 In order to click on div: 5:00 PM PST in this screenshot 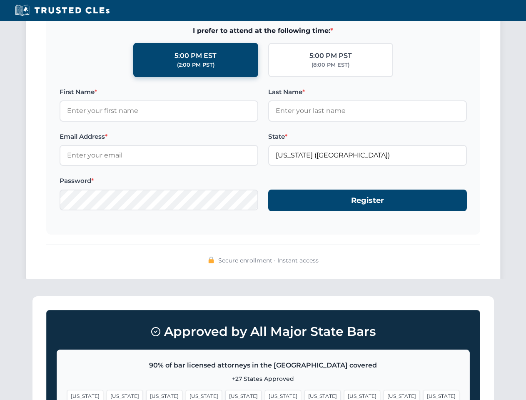, I will do `click(330, 56)`.